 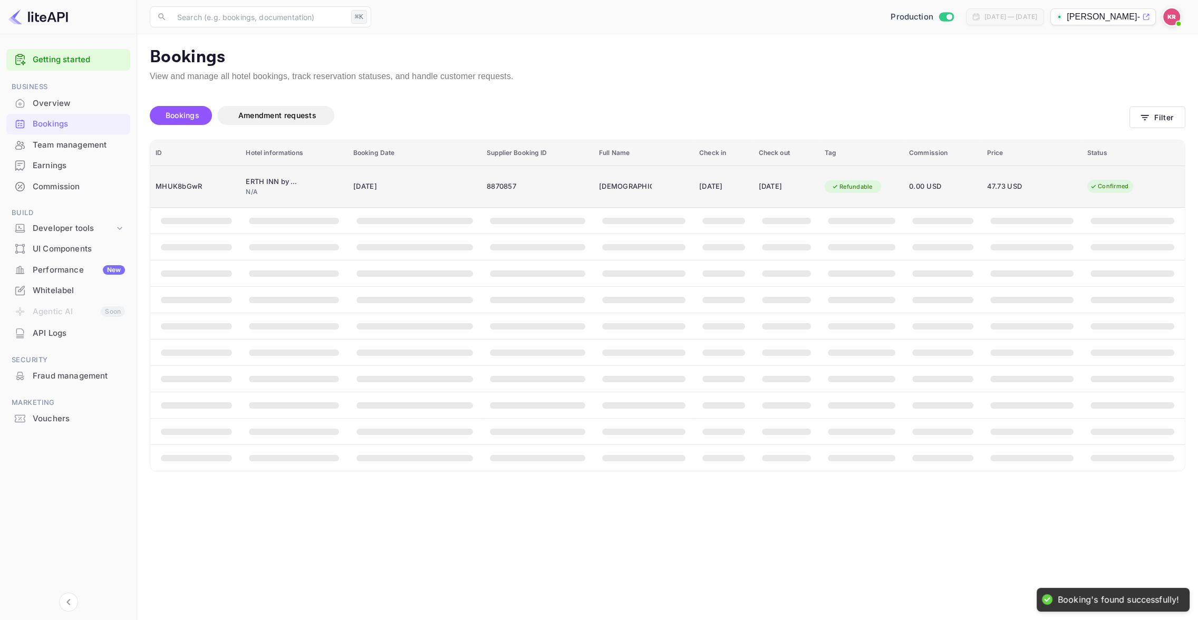 What do you see at coordinates (787, 153) in the screenshot?
I see `th: Check out` at bounding box center [787, 153].